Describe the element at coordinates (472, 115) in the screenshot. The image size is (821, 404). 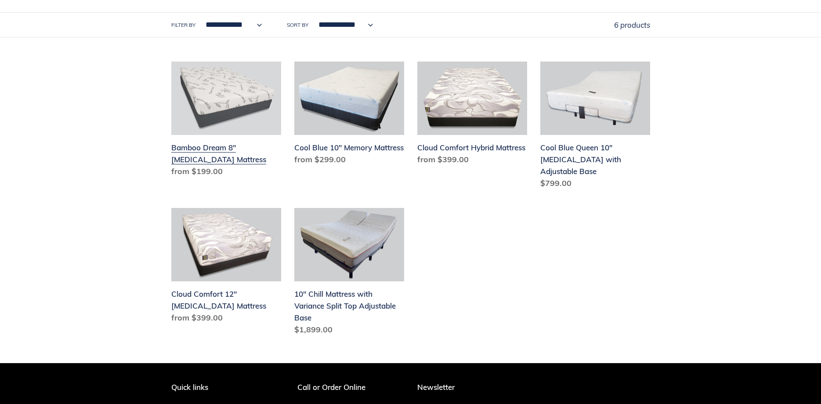
I see `a: Cloud Comfort Hybrid Mattress` at that location.